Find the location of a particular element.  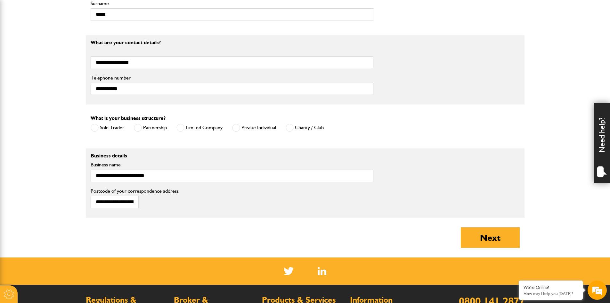

p: Business details is located at coordinates (232, 156).